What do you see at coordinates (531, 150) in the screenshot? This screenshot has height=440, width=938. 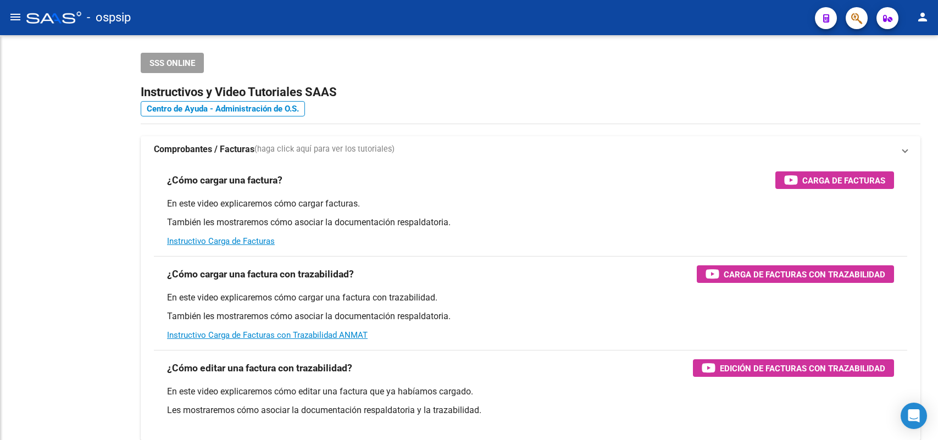 I see `mat-expansion-panel-header: Comprobantes / Facturas(haga click aquí para ver los tutoriales)` at bounding box center [531, 150].